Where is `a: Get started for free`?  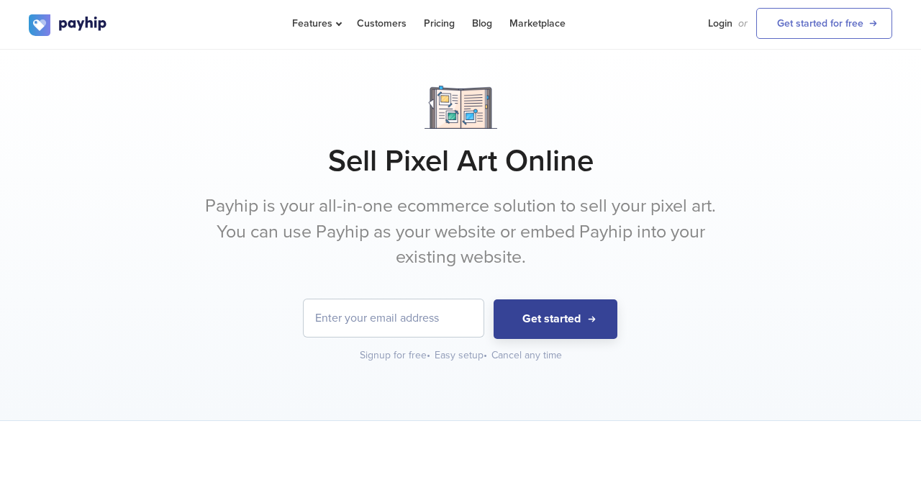 a: Get started for free is located at coordinates (823, 23).